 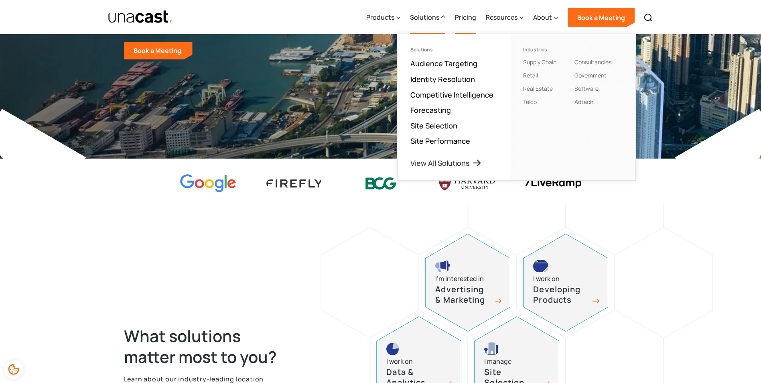 What do you see at coordinates (587, 88) in the screenshot?
I see `a: Software` at bounding box center [587, 88].